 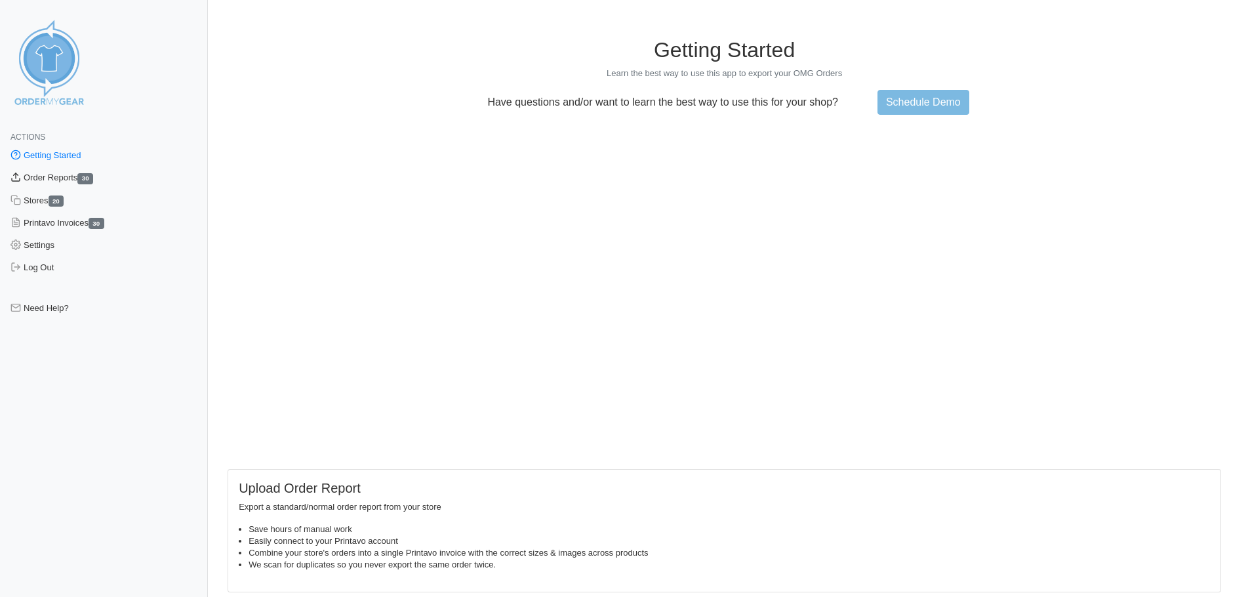 I want to click on li: Combine your store's orders into a single Printavo invoice with the correct sizes & images across..., so click(x=729, y=553).